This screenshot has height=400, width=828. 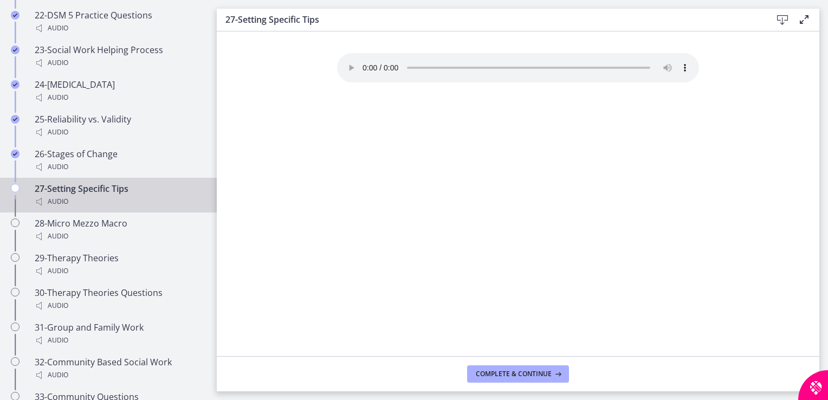 What do you see at coordinates (518, 374) in the screenshot?
I see `button: Complete & continue` at bounding box center [518, 374].